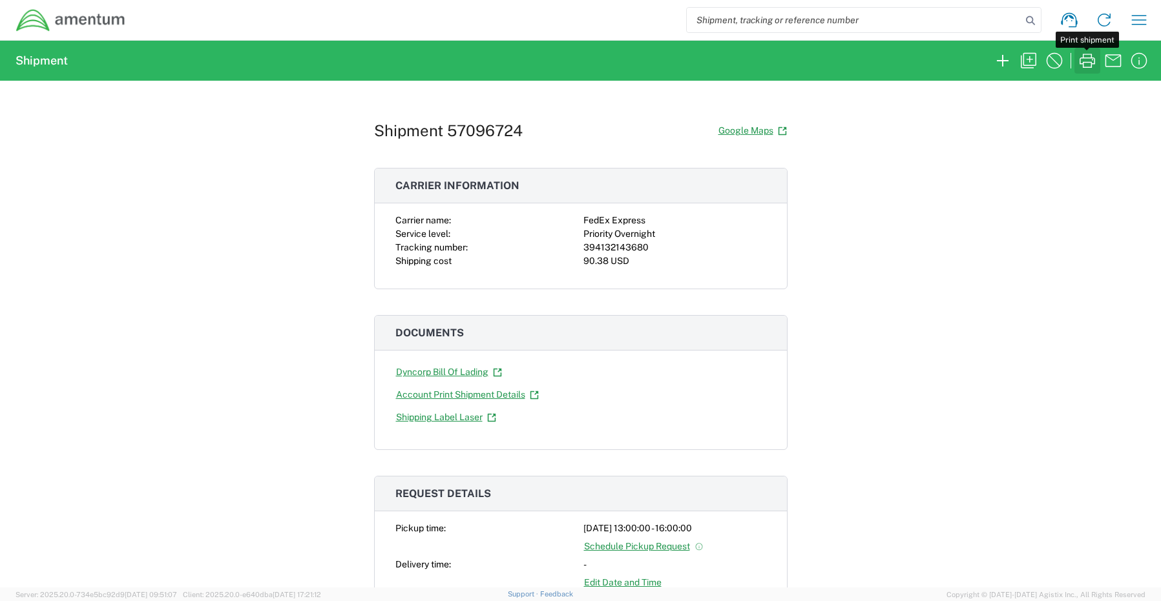 This screenshot has width=1161, height=601. What do you see at coordinates (524, 594) in the screenshot?
I see `a: Support` at bounding box center [524, 594].